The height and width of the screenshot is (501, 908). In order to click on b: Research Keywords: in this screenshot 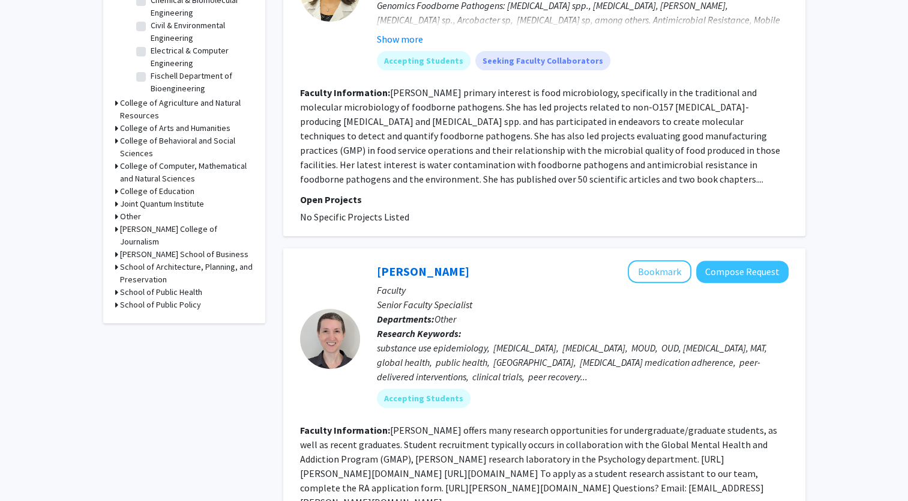, I will do `click(419, 333)`.